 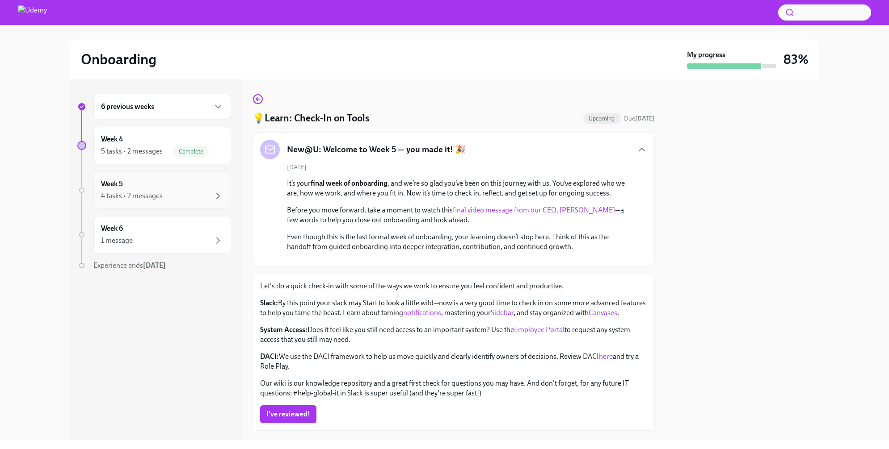 I want to click on strong: My progress, so click(x=706, y=55).